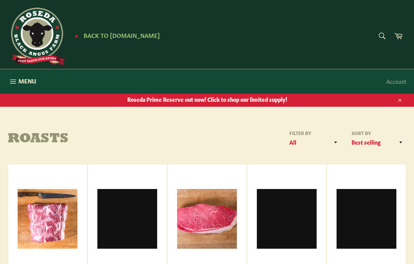 The width and height of the screenshot is (414, 264). Describe the element at coordinates (107, 139) in the screenshot. I see `h1: Roasts` at that location.